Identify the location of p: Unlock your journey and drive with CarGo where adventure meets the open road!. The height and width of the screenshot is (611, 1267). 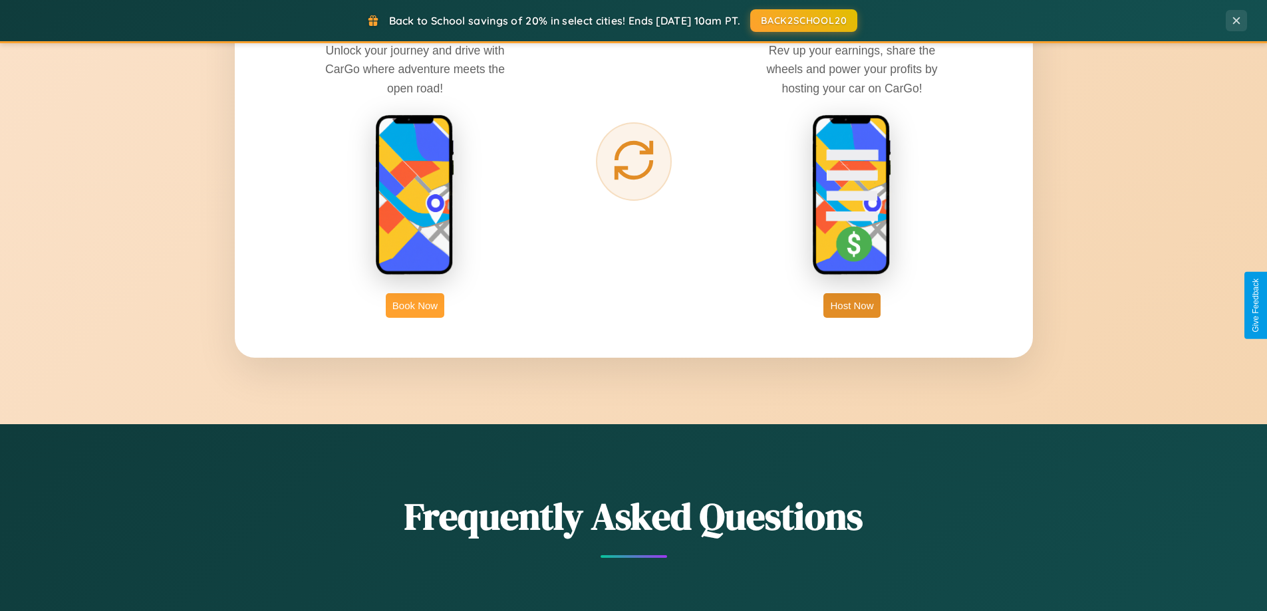
(415, 69).